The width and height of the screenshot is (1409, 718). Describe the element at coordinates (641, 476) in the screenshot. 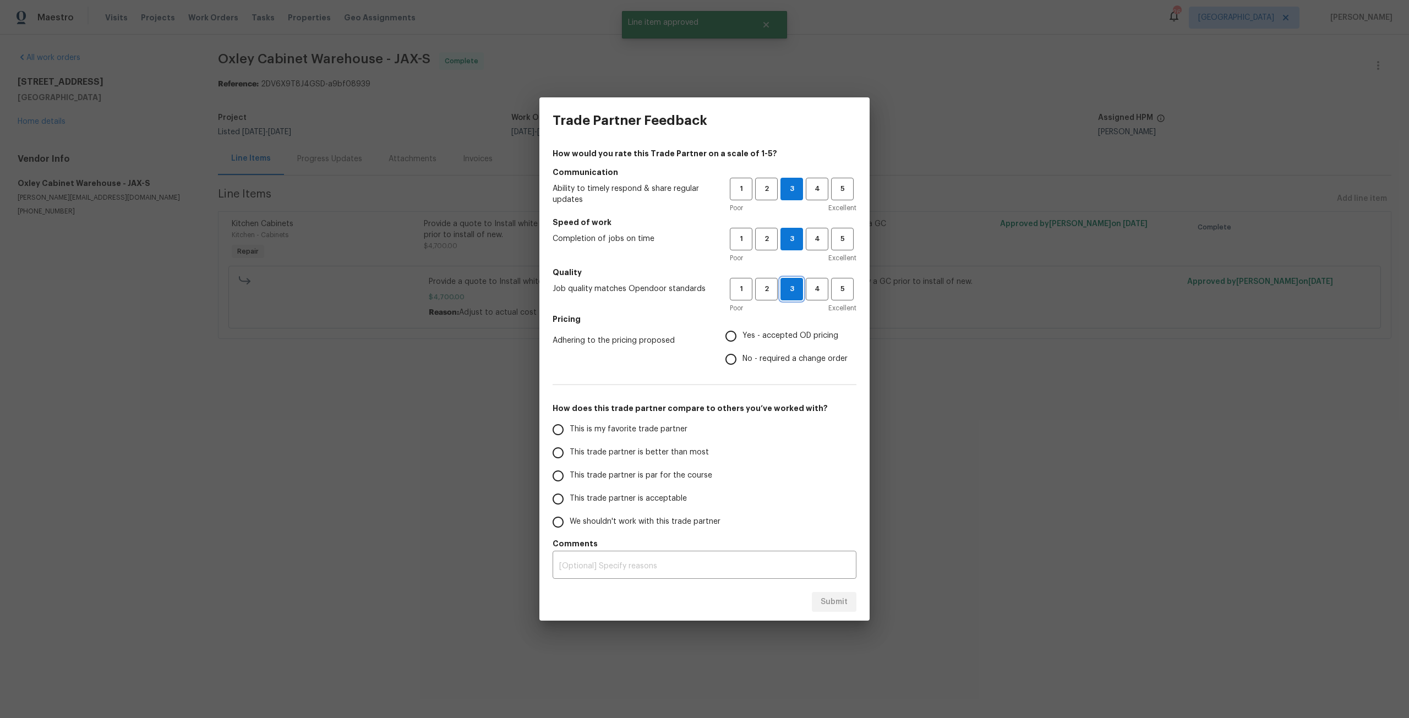

I see `span: This trade partner is par for the course` at that location.